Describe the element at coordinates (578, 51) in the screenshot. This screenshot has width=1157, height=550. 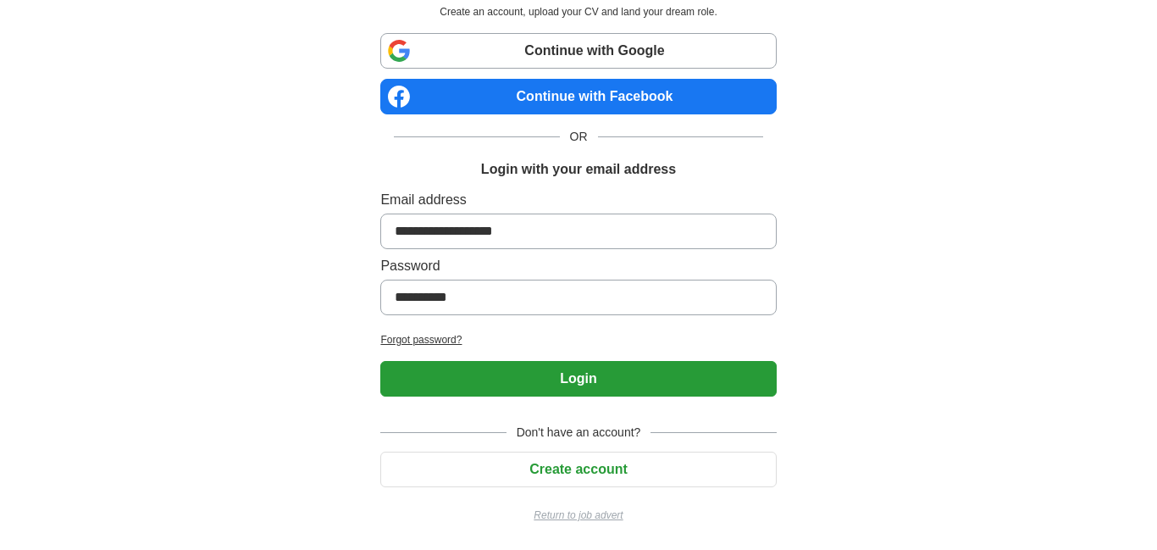
I see `a: Continue with Google` at that location.